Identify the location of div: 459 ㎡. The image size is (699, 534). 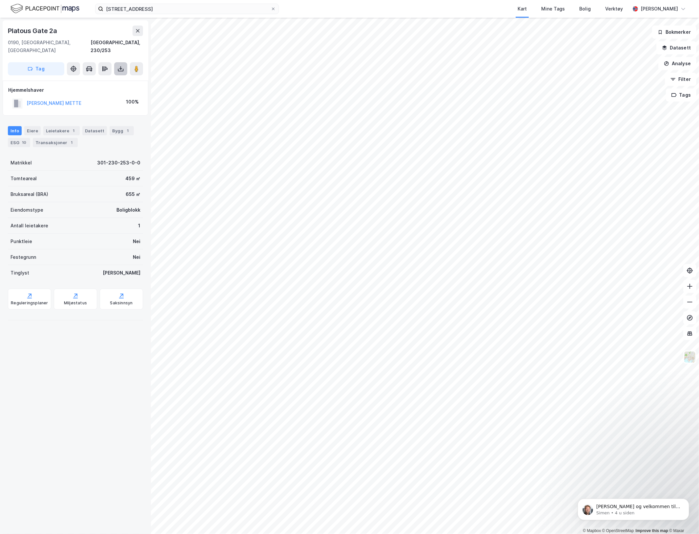
(133, 179).